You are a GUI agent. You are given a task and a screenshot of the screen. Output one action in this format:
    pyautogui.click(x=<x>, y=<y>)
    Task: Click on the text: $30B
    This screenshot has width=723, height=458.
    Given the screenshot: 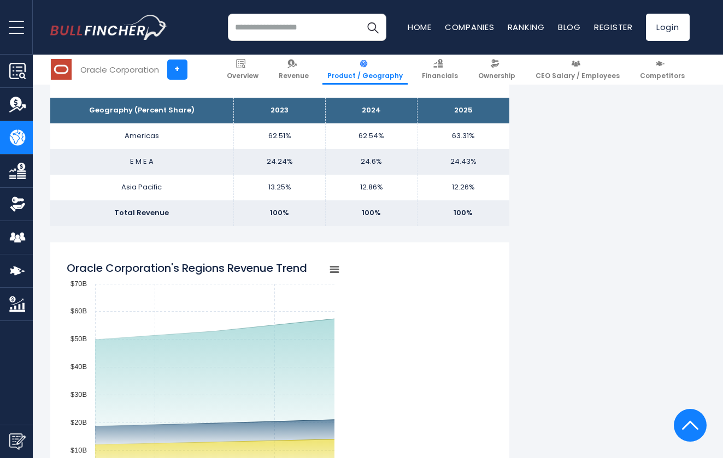 What is the action you would take?
    pyautogui.click(x=79, y=394)
    